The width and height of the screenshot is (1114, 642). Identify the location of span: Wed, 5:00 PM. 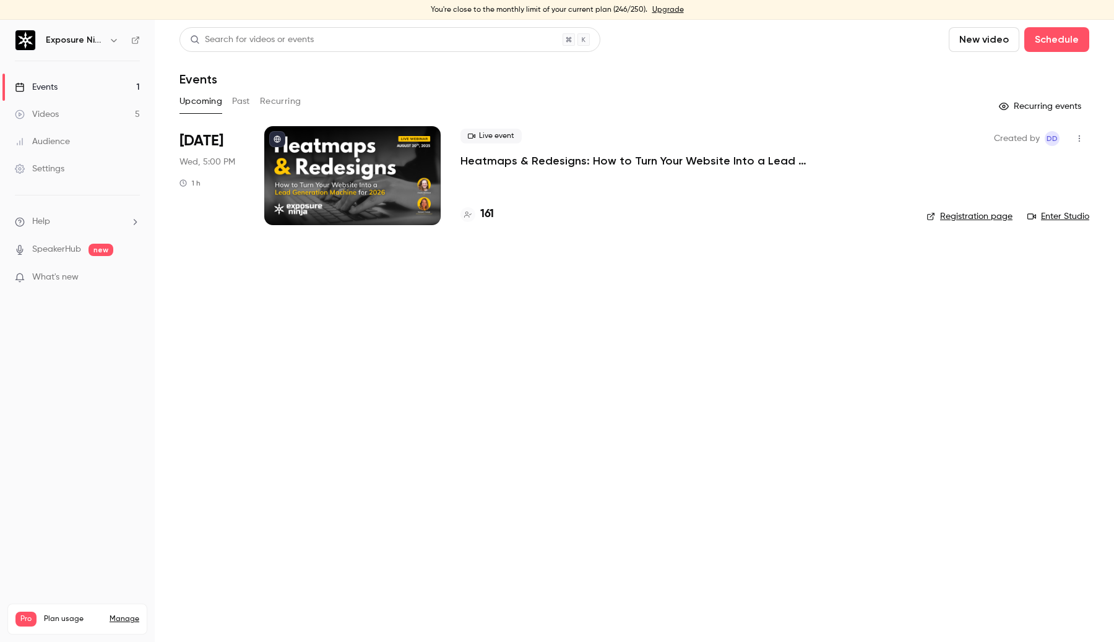
(207, 162).